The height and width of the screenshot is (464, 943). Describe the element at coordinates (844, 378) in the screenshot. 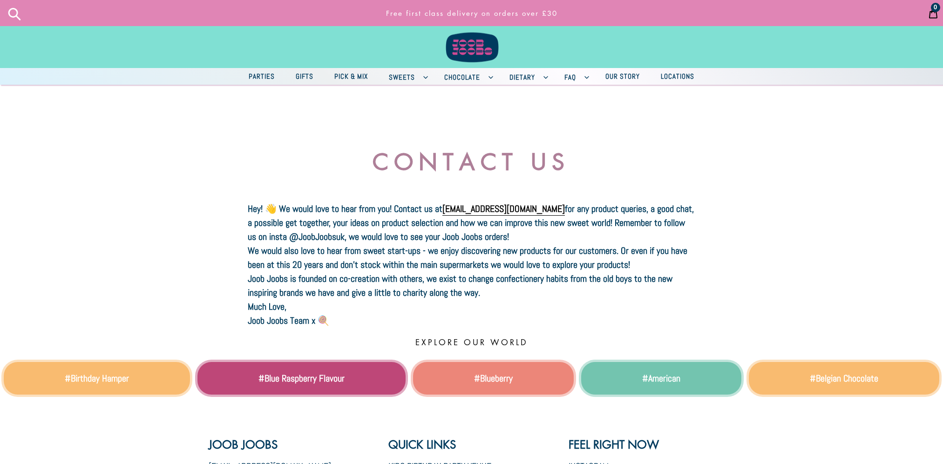

I see `a: #Belgian Chocolate` at that location.